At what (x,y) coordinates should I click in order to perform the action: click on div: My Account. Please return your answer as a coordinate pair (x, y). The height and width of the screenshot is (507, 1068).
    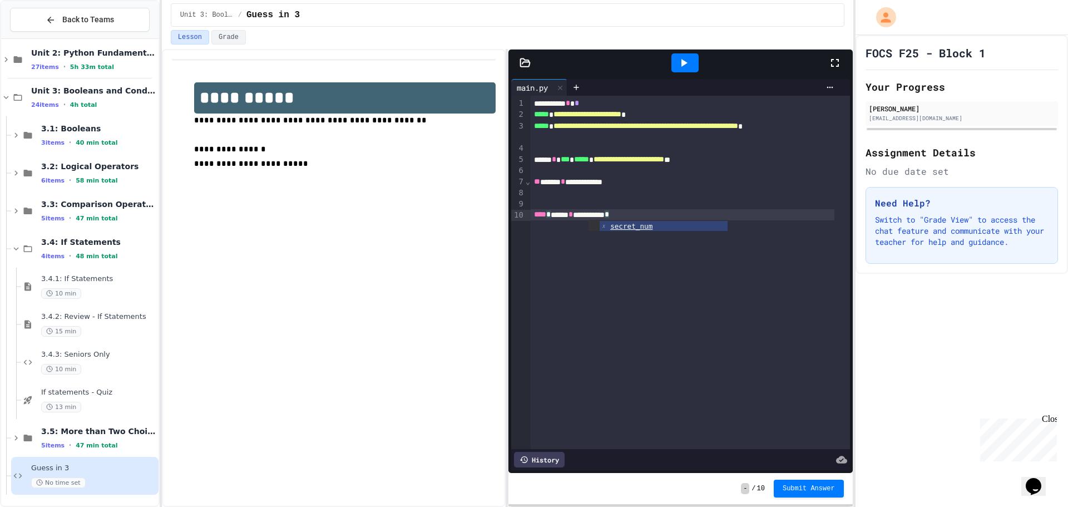
    Looking at the image, I should click on (881, 17).